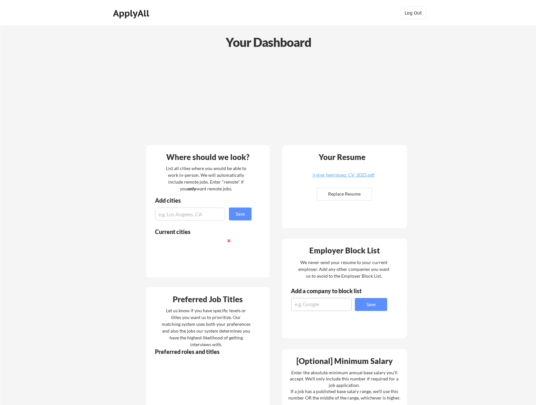 Image resolution: width=536 pixels, height=405 pixels. Describe the element at coordinates (344, 269) in the screenshot. I see `div: We never send your resume to your current employer. Add any other companies you want us to avoid ...` at that location.